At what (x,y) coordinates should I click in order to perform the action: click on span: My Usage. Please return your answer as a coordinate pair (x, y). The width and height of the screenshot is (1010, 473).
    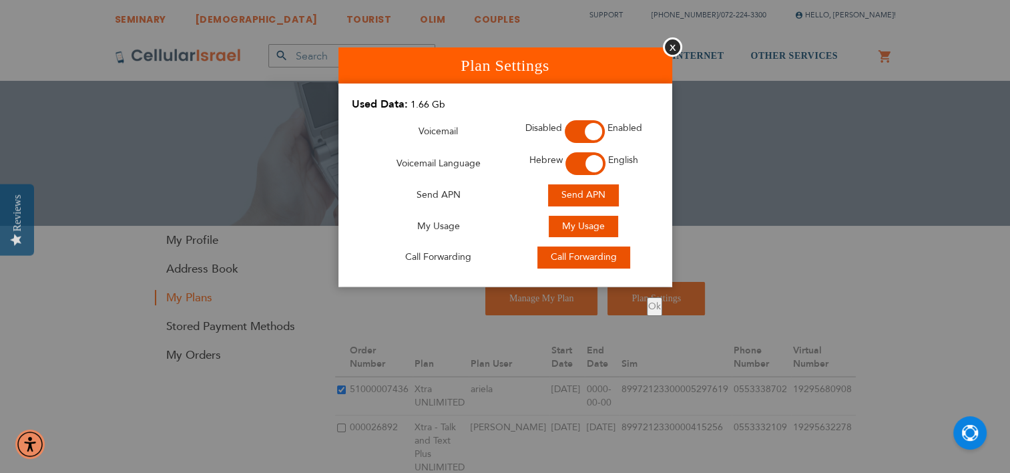
    Looking at the image, I should click on (584, 226).